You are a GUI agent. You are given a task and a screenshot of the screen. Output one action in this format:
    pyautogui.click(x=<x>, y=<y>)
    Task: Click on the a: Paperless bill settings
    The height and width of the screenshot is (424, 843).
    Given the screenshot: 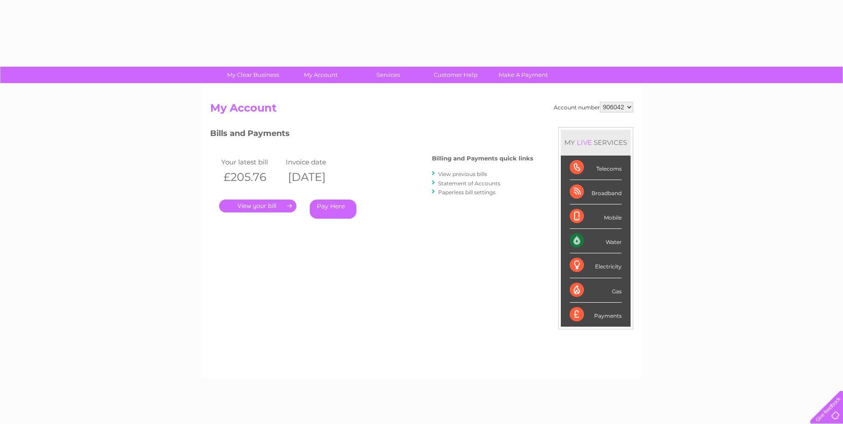 What is the action you would take?
    pyautogui.click(x=467, y=192)
    